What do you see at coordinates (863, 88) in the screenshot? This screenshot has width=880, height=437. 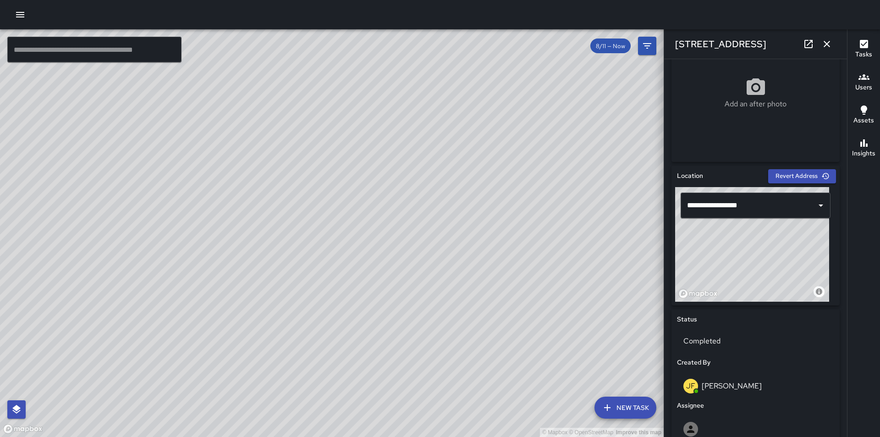 I see `h6: Users` at bounding box center [863, 88].